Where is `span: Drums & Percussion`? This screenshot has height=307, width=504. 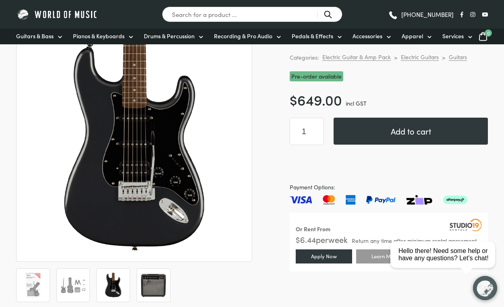 span: Drums & Percussion is located at coordinates (169, 36).